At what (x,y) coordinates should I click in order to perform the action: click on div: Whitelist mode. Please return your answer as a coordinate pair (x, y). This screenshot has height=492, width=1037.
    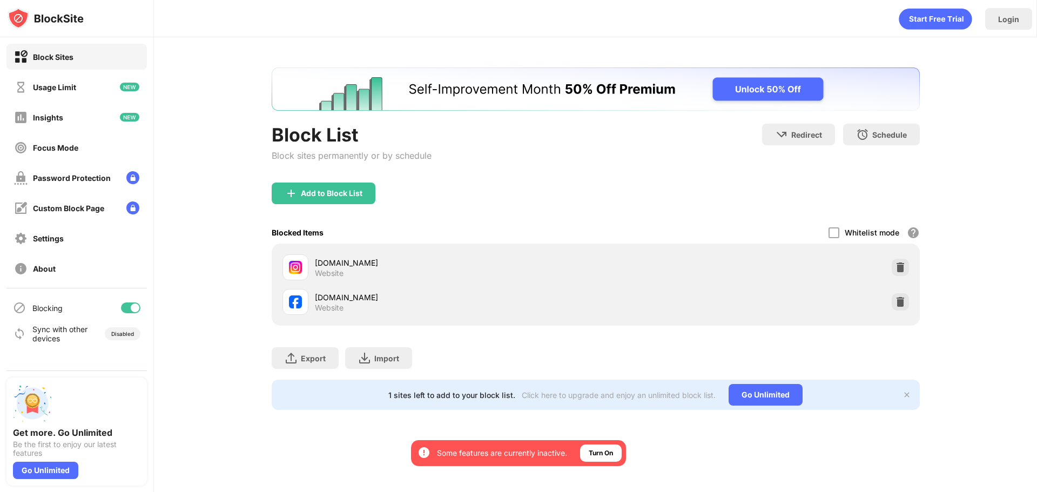
    Looking at the image, I should click on (872, 232).